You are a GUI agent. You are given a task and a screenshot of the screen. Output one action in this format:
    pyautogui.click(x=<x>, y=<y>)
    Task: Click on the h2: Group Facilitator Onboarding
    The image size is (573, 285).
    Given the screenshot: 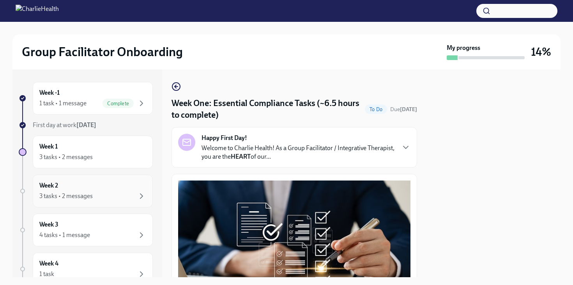 What is the action you would take?
    pyautogui.click(x=102, y=52)
    